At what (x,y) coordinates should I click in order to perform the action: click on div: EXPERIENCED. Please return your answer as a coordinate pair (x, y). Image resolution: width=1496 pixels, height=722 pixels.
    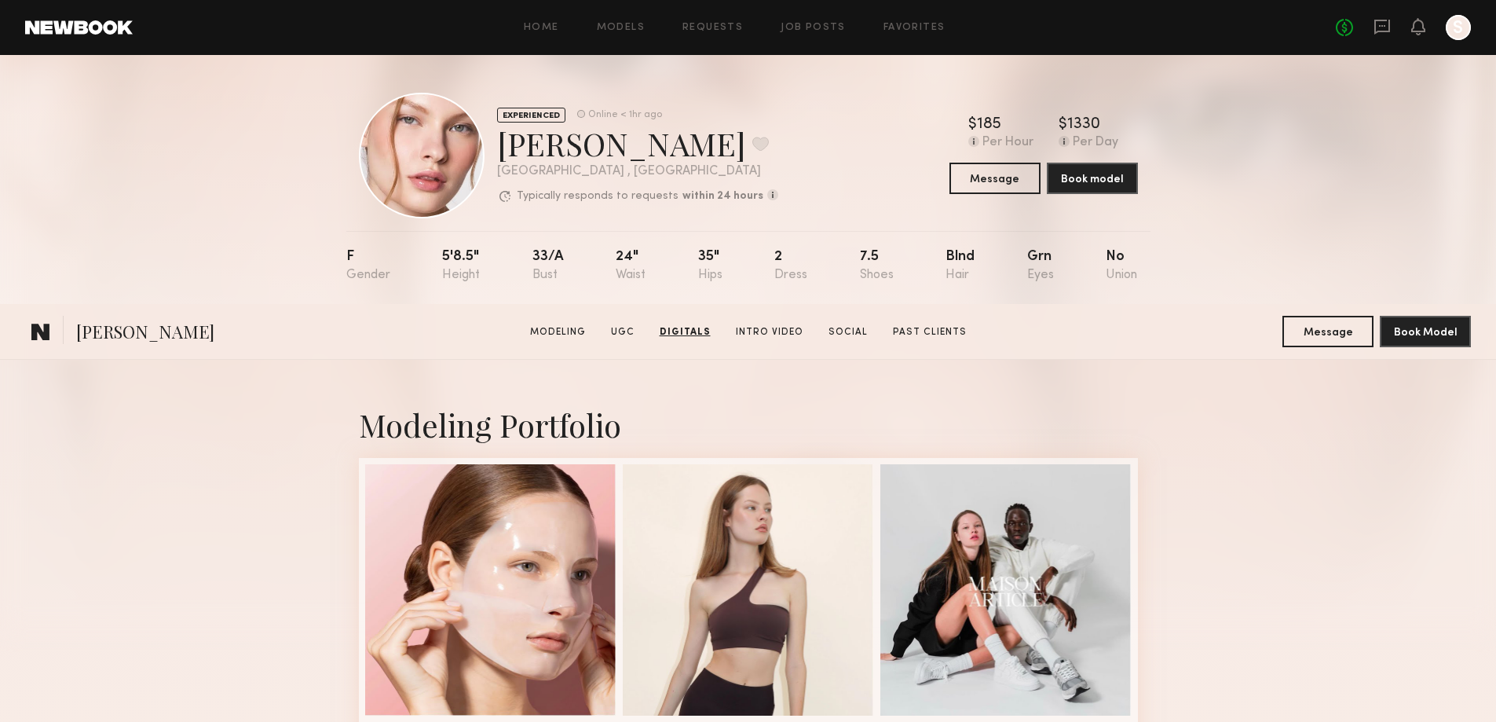
    Looking at the image, I should click on (531, 115).